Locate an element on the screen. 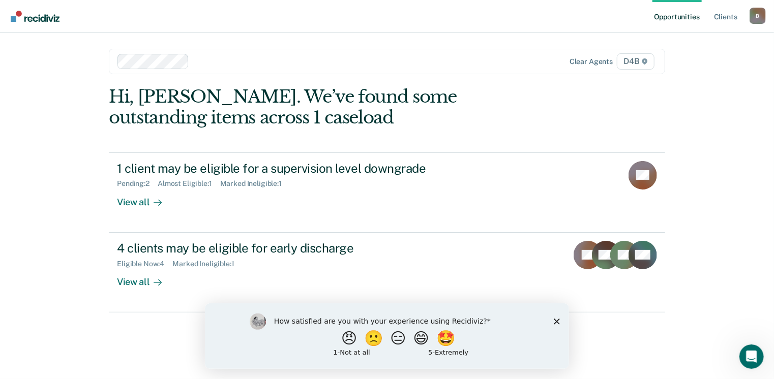 The height and width of the screenshot is (379, 774). div: 1 - Not at all is located at coordinates (117, 49).